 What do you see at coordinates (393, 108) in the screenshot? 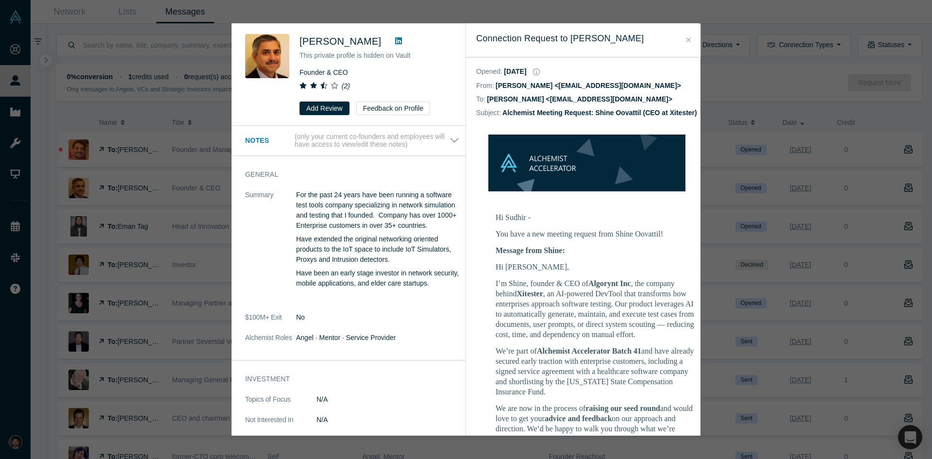
I see `button: Feedback on Profile` at bounding box center [393, 108].